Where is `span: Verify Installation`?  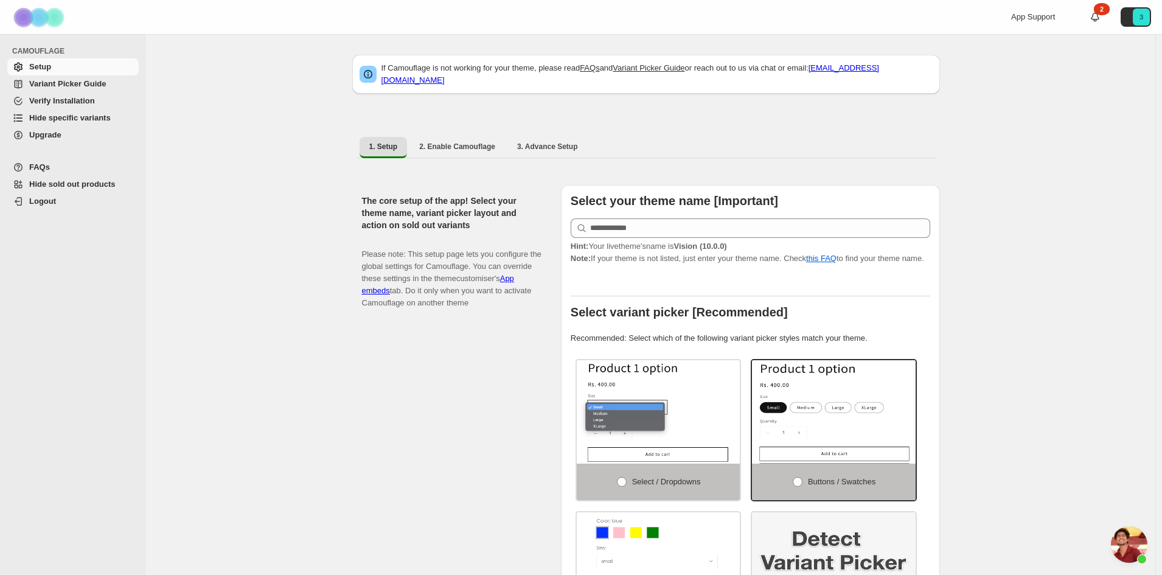 span: Verify Installation is located at coordinates (62, 100).